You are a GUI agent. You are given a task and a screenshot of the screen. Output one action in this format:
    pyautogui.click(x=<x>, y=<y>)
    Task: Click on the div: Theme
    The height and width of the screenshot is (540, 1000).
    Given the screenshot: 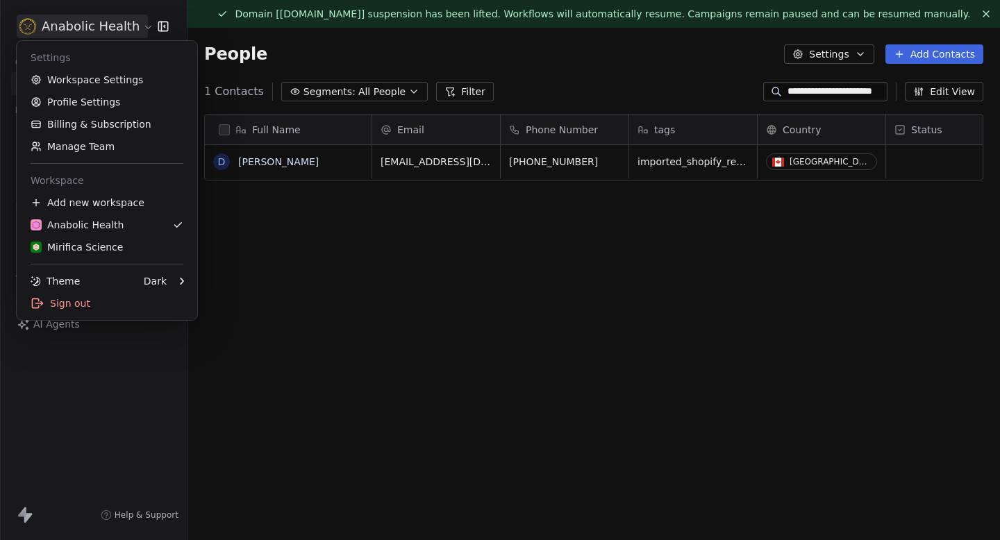 What is the action you would take?
    pyautogui.click(x=55, y=281)
    